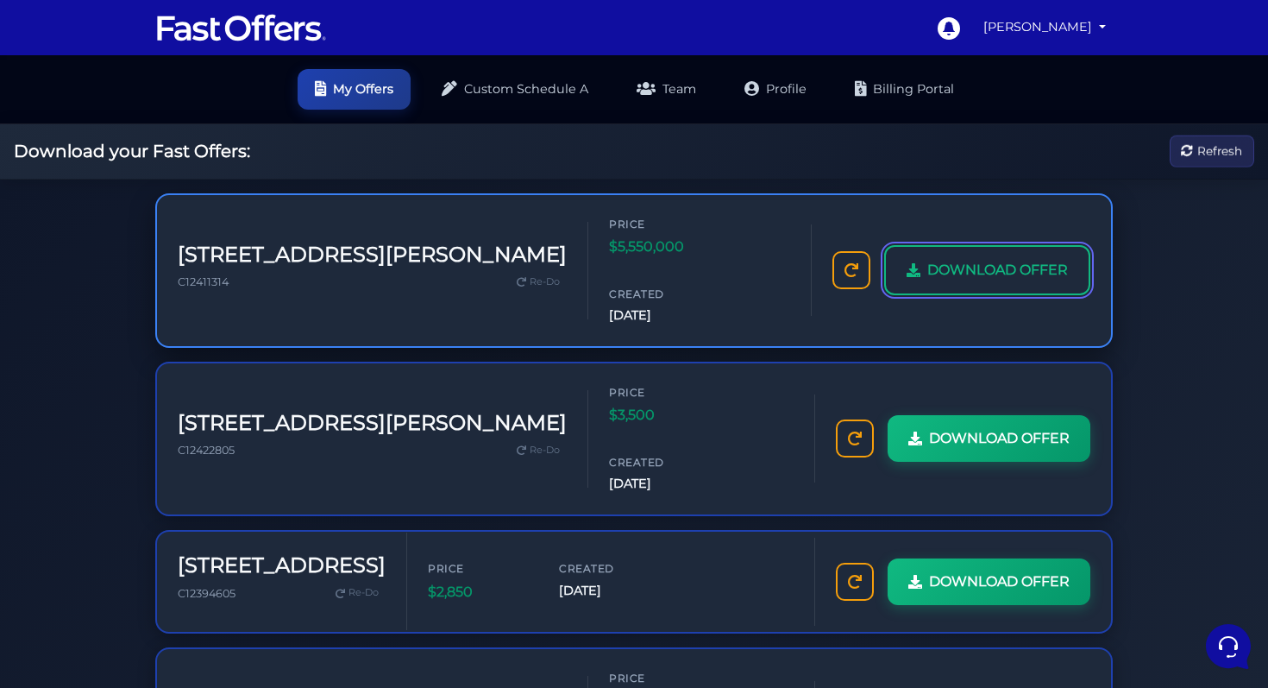 The height and width of the screenshot is (688, 1268). What do you see at coordinates (132, 151) in the screenshot?
I see `h2: Download your Fast Offers:` at bounding box center [132, 151].